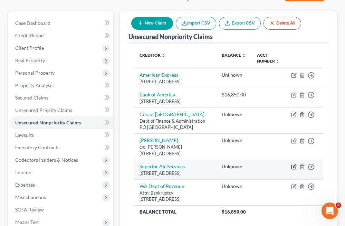 The height and width of the screenshot is (226, 345). What do you see at coordinates (37, 147) in the screenshot?
I see `span: Executory Contracts` at bounding box center [37, 147].